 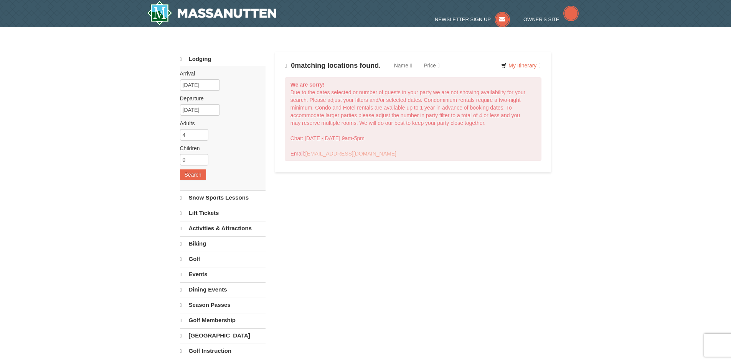 I want to click on label: Children, so click(x=220, y=148).